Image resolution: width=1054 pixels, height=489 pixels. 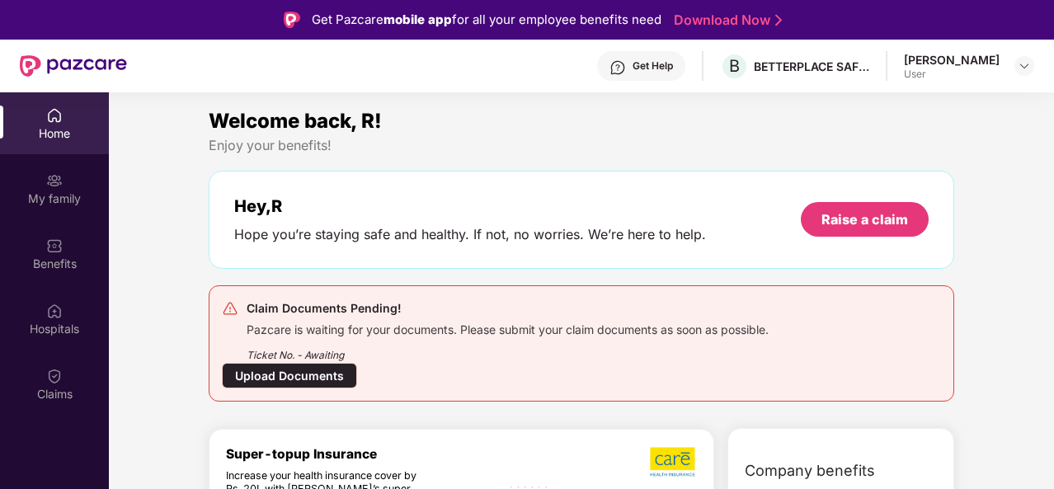 What do you see at coordinates (54, 376) in the screenshot?
I see `img: svg+xml;base64,PHN2ZyBpZD0iQ2xhaW0iIHhtbG5zPSJodHRwOi8vd3d3LnczLm9yZy8yMDAwL3N2ZyIgd2lkdGg9IjIwIi...` at bounding box center [54, 376].